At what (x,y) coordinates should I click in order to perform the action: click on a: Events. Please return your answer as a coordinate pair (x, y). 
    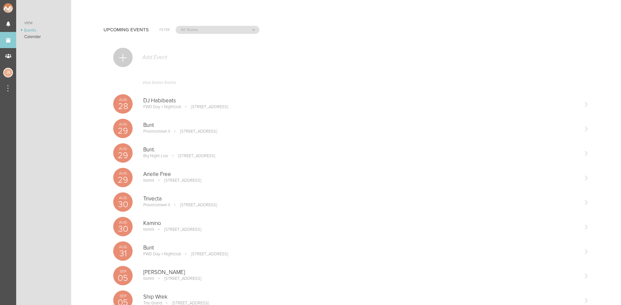
    Looking at the image, I should click on (44, 30).